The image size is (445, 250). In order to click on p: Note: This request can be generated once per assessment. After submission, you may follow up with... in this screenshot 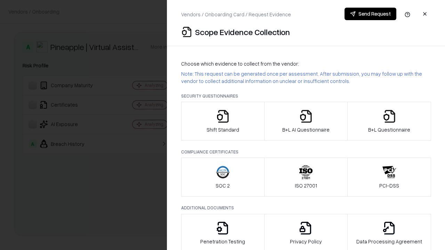, I will do `click(306, 77)`.